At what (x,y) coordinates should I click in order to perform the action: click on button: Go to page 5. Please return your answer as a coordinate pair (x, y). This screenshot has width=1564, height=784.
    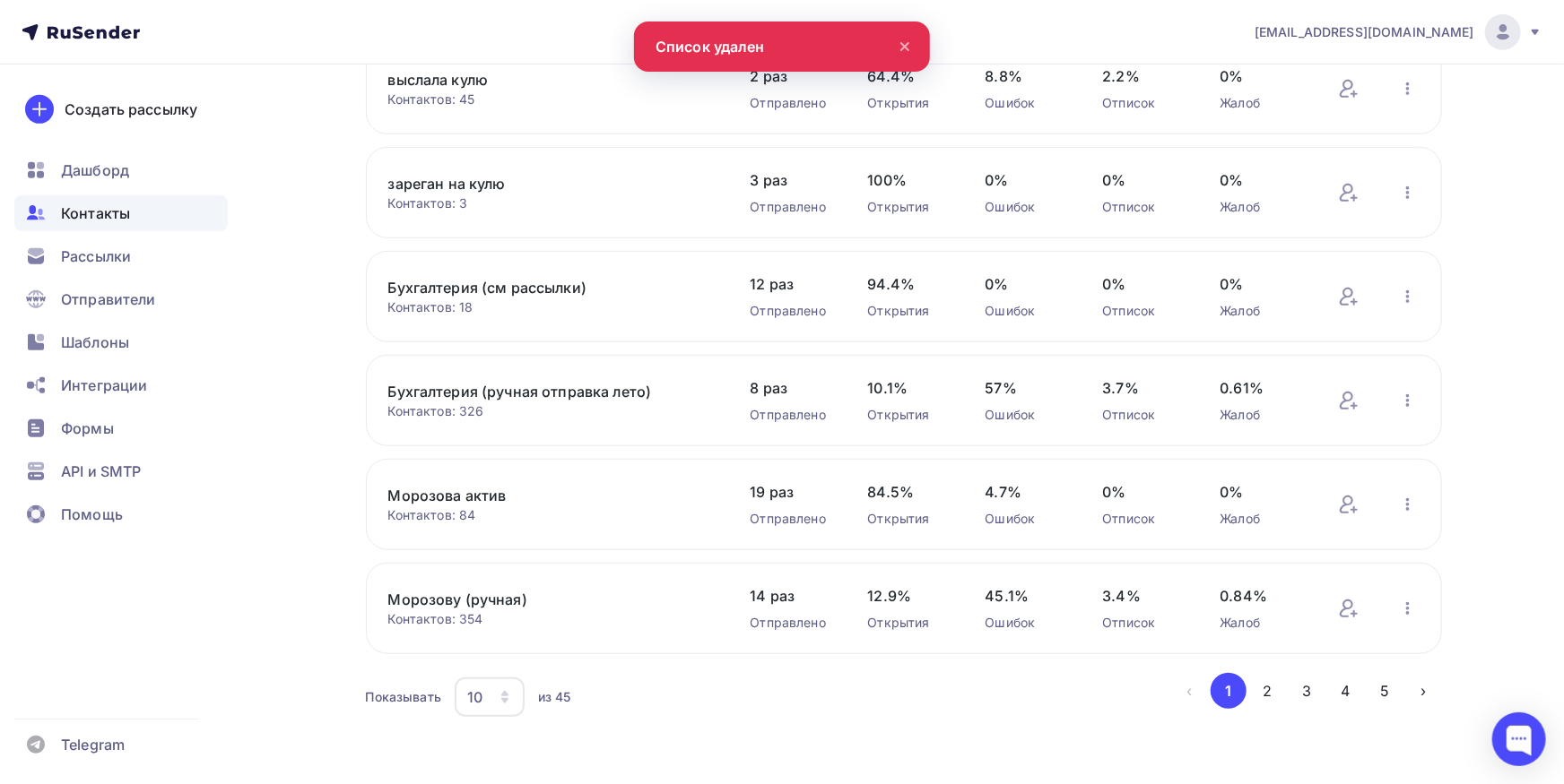
    Looking at the image, I should click on (1384, 691).